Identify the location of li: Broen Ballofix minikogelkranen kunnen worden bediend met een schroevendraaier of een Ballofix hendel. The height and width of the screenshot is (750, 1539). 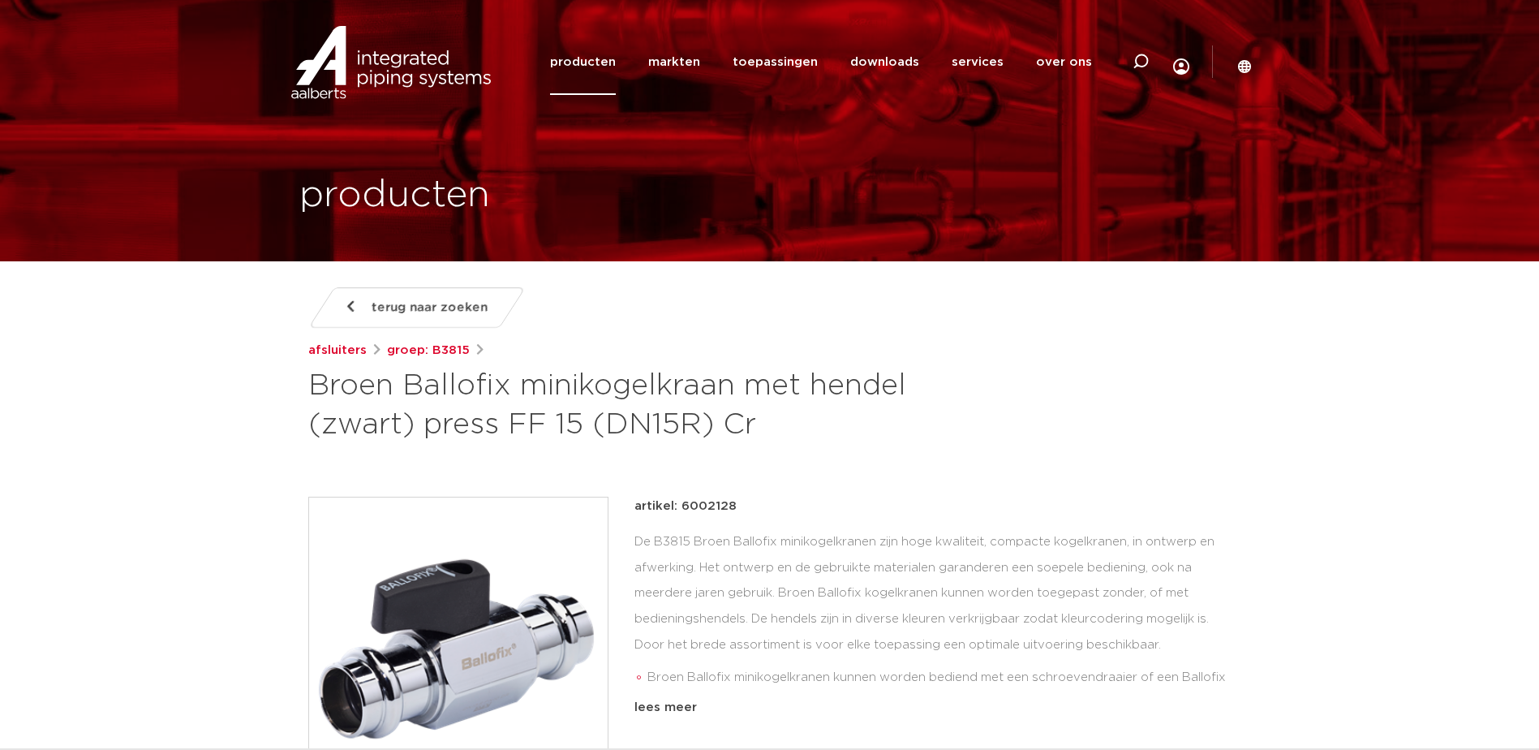
(940, 691).